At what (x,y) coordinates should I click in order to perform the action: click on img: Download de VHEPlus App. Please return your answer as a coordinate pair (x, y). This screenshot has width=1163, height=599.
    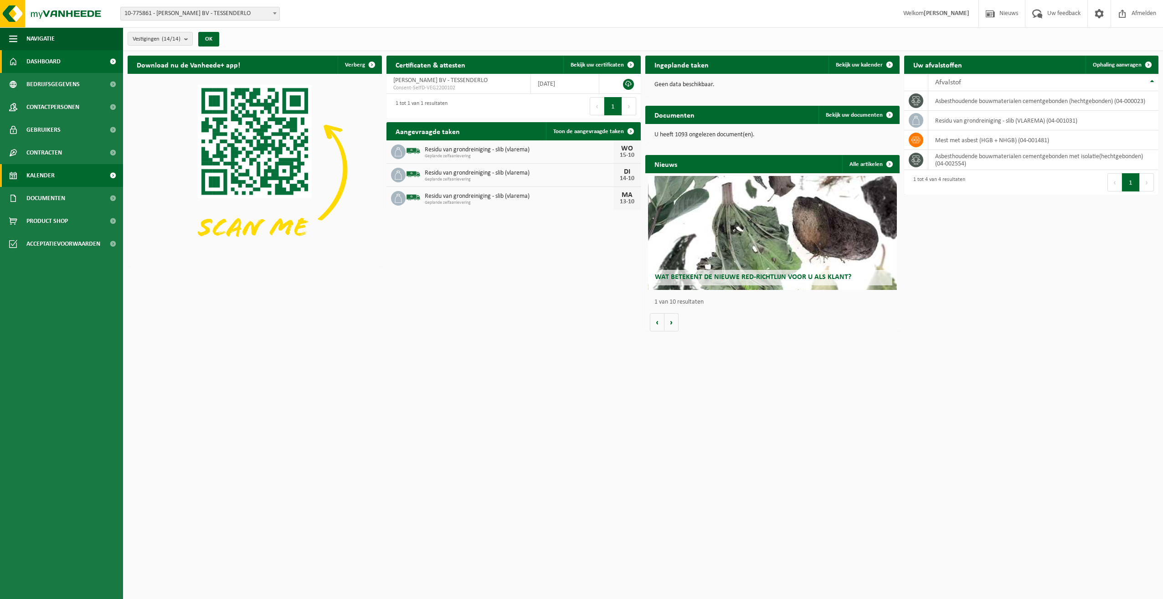
    Looking at the image, I should click on (255, 169).